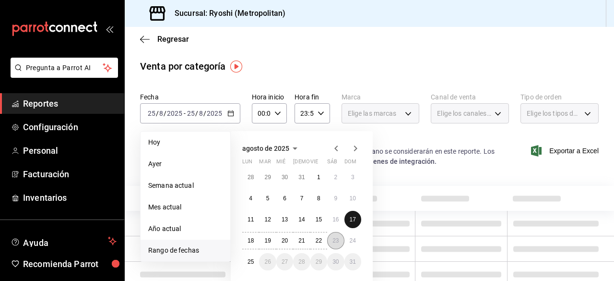 The width and height of the screenshot is (614, 281). What do you see at coordinates (185, 228) in the screenshot?
I see `span: Año actual` at bounding box center [185, 228].